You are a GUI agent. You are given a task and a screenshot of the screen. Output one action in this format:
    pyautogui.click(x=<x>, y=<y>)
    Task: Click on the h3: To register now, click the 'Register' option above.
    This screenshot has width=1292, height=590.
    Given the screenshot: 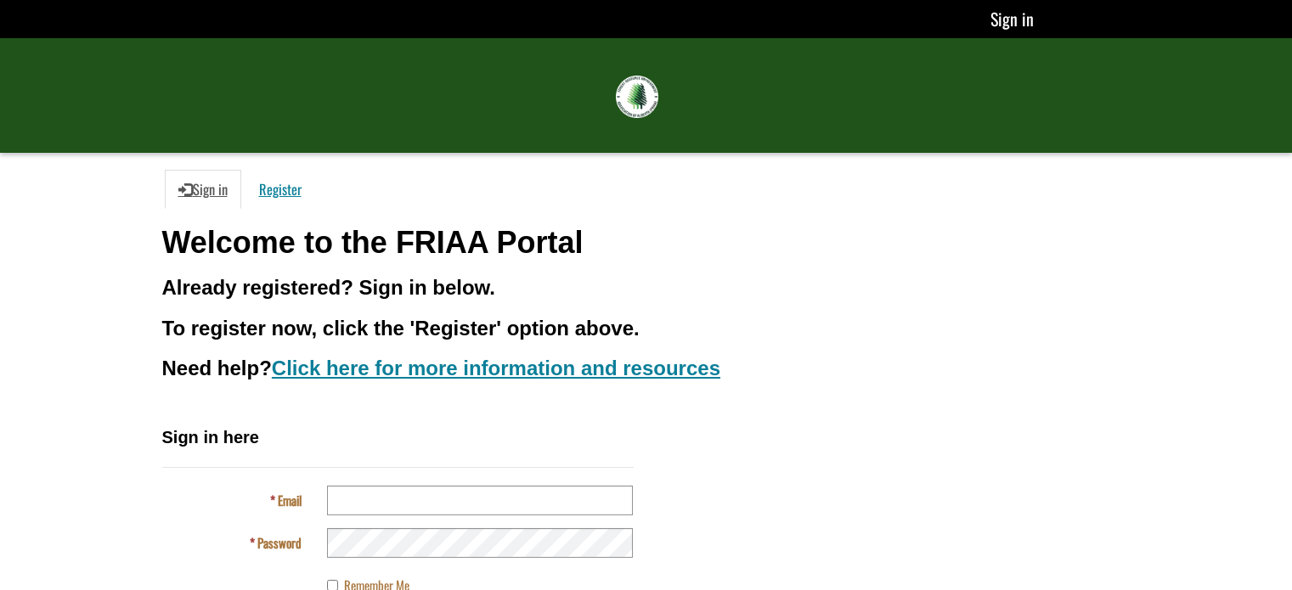 What is the action you would take?
    pyautogui.click(x=647, y=329)
    